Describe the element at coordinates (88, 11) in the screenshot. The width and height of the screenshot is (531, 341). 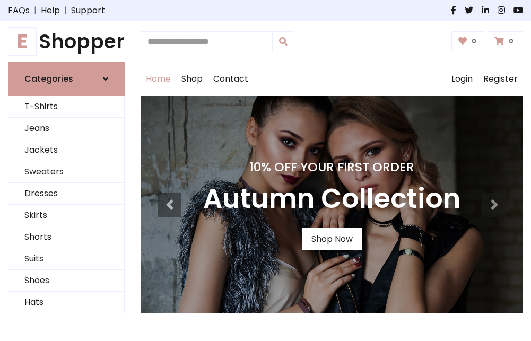
I see `a: Support` at that location.